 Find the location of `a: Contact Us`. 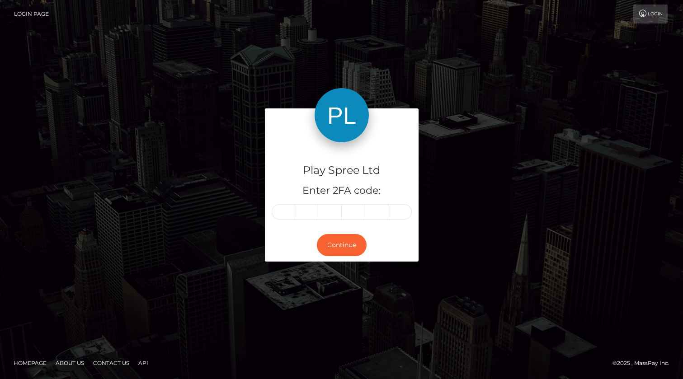

a: Contact Us is located at coordinates (111, 363).